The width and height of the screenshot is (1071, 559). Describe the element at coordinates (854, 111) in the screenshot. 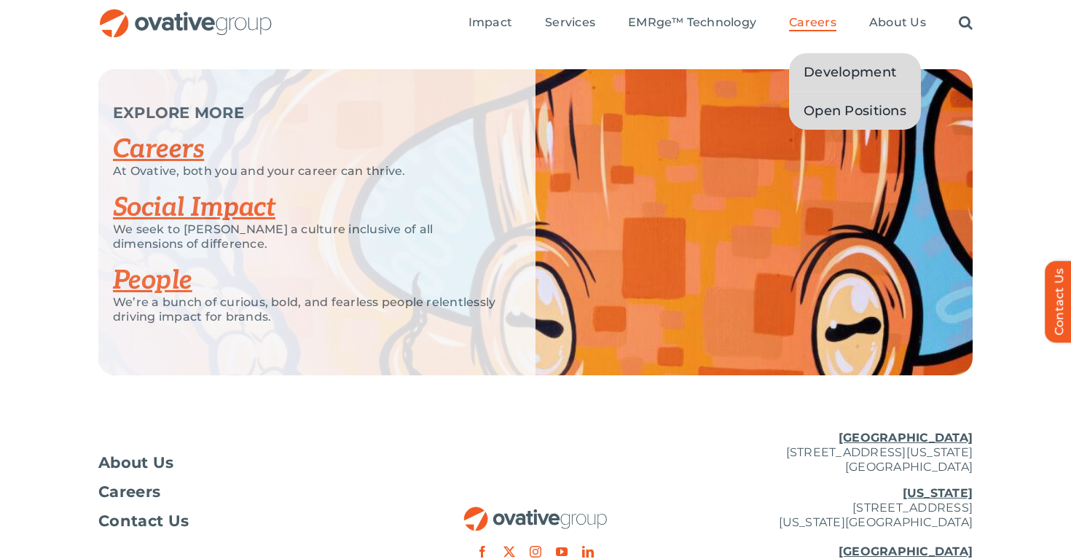

I see `span: Open Positions` at that location.